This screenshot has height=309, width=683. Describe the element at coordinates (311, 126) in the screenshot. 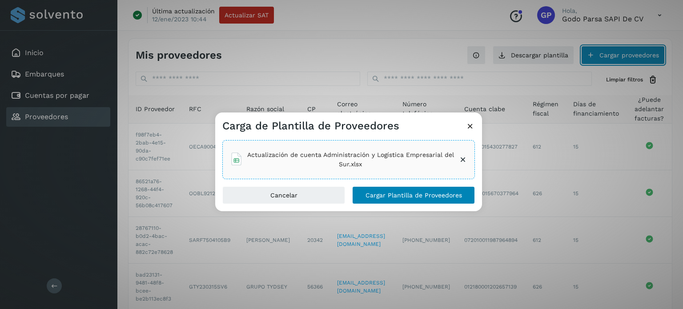

I see `h3: Carga de Plantilla de Proveedores` at that location.